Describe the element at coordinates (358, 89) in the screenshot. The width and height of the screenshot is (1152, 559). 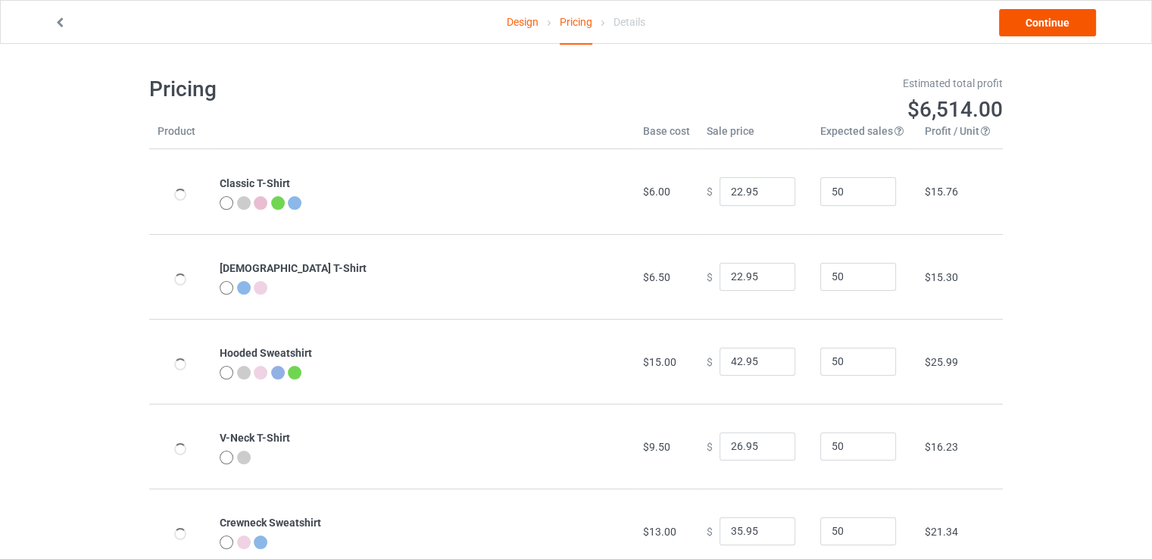
I see `h1: Pricing` at that location.